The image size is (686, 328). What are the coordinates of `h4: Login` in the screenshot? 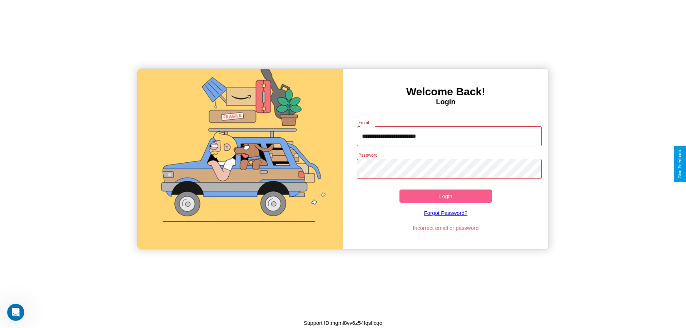 It's located at (445, 102).